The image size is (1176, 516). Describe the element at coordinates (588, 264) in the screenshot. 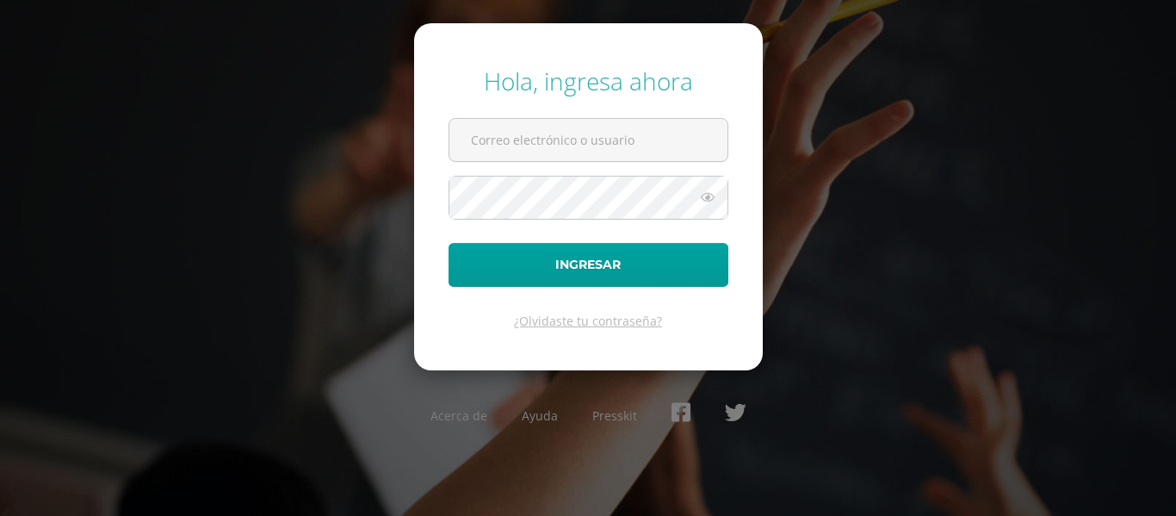

I see `button: Ingresar` at that location.